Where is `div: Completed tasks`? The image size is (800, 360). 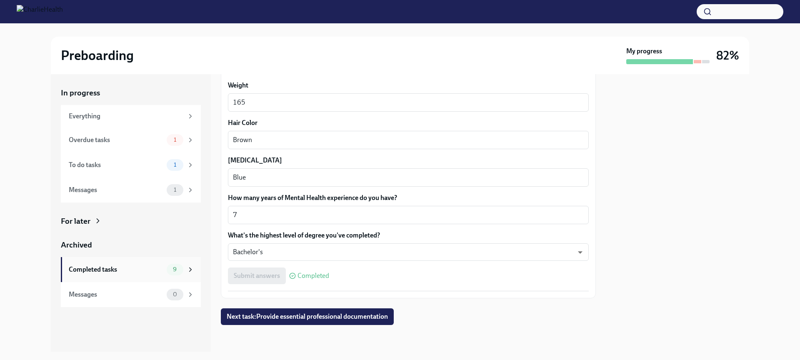 div: Completed tasks is located at coordinates (116, 270).